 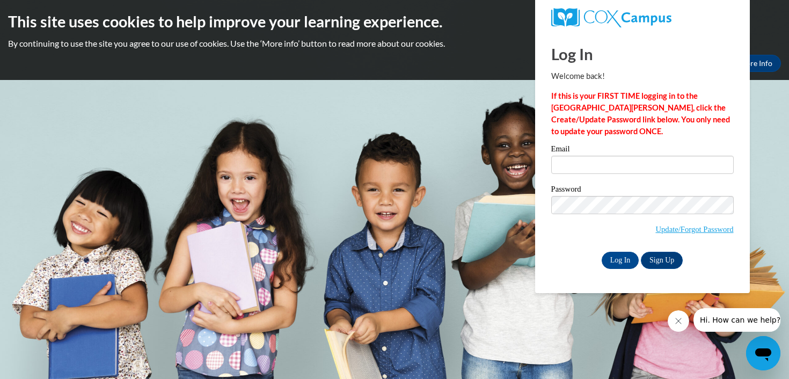 I want to click on input: Log In, so click(x=620, y=260).